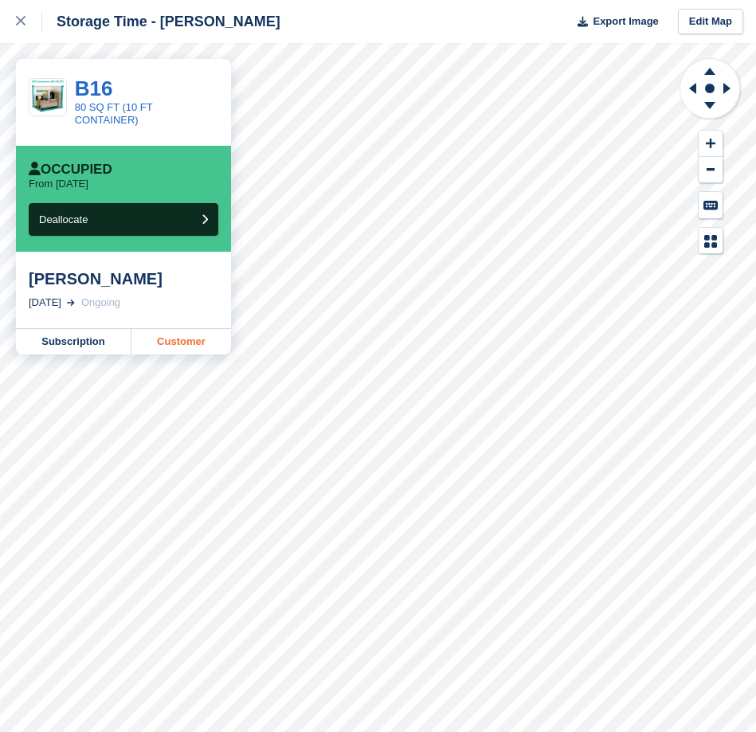 The height and width of the screenshot is (732, 756). Describe the element at coordinates (70, 170) in the screenshot. I see `div: Occupied` at that location.